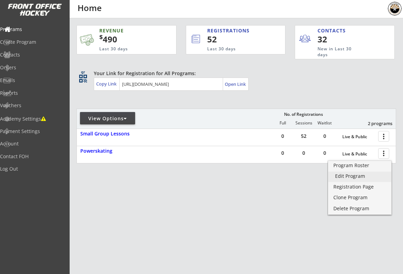 This screenshot has height=274, width=403. I want to click on div: Clone Program, so click(359, 197).